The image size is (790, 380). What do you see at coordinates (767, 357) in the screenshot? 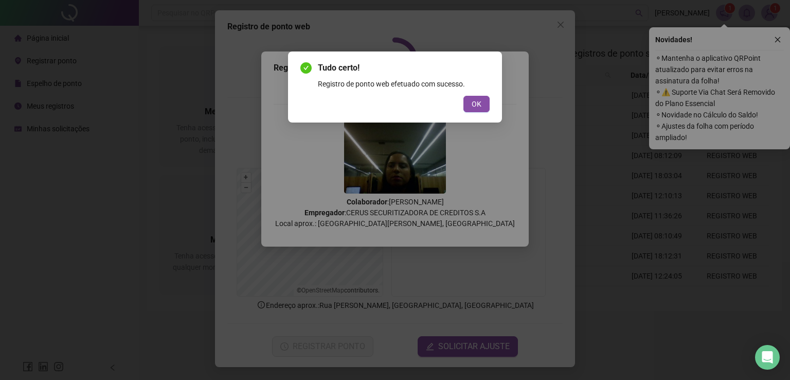
I see `div: Open Intercom Messenger` at bounding box center [767, 357].